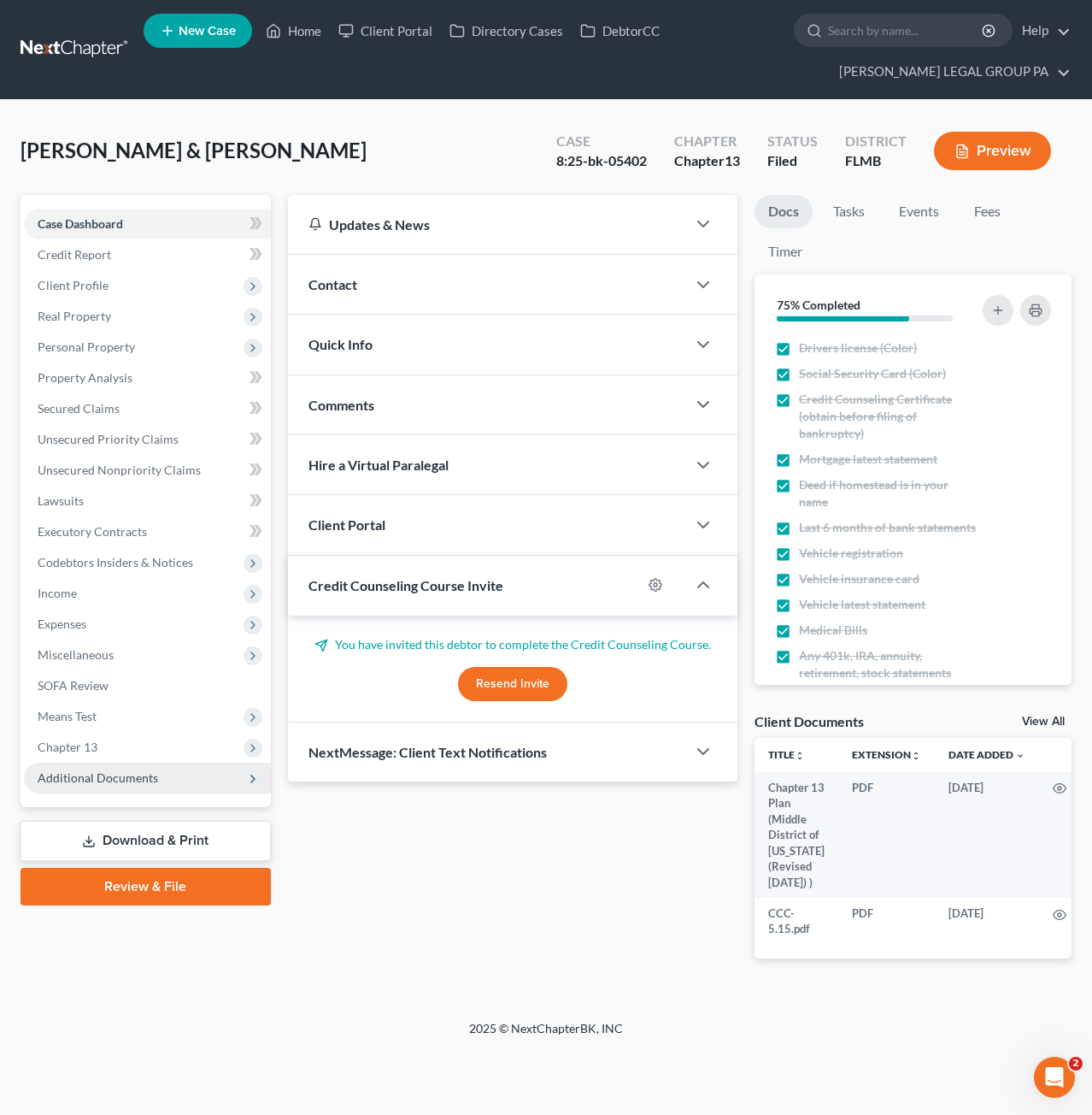 The height and width of the screenshot is (1115, 1092). What do you see at coordinates (876, 141) in the screenshot?
I see `div: District` at bounding box center [876, 141].